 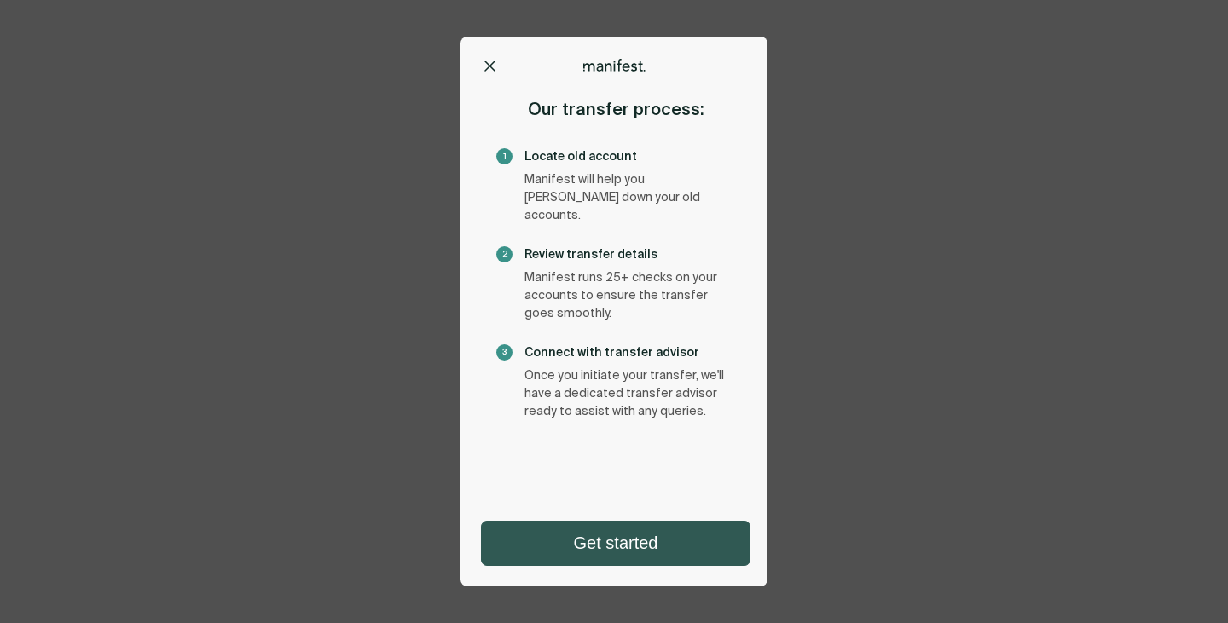 What do you see at coordinates (505, 156) in the screenshot?
I see `span: 1` at bounding box center [505, 156].